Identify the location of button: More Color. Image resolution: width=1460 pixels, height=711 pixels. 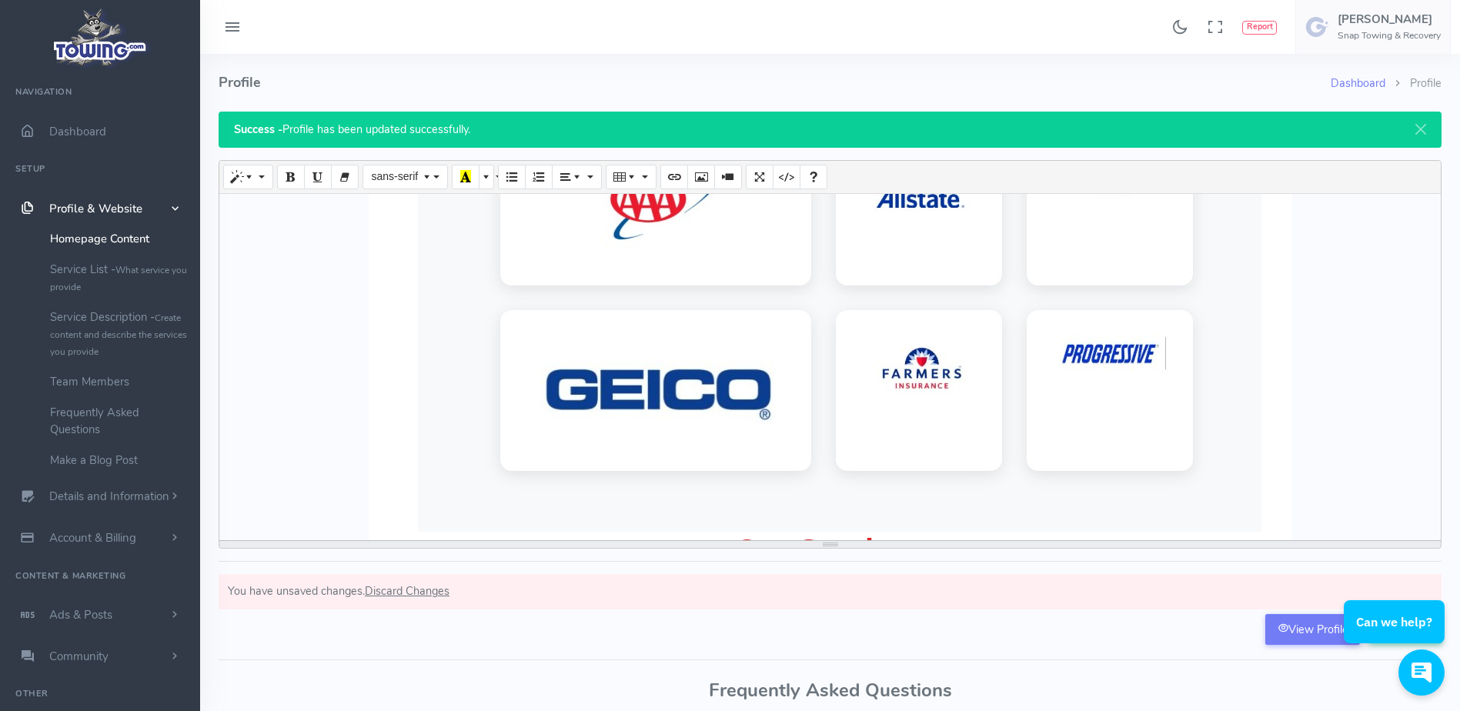
(486, 177).